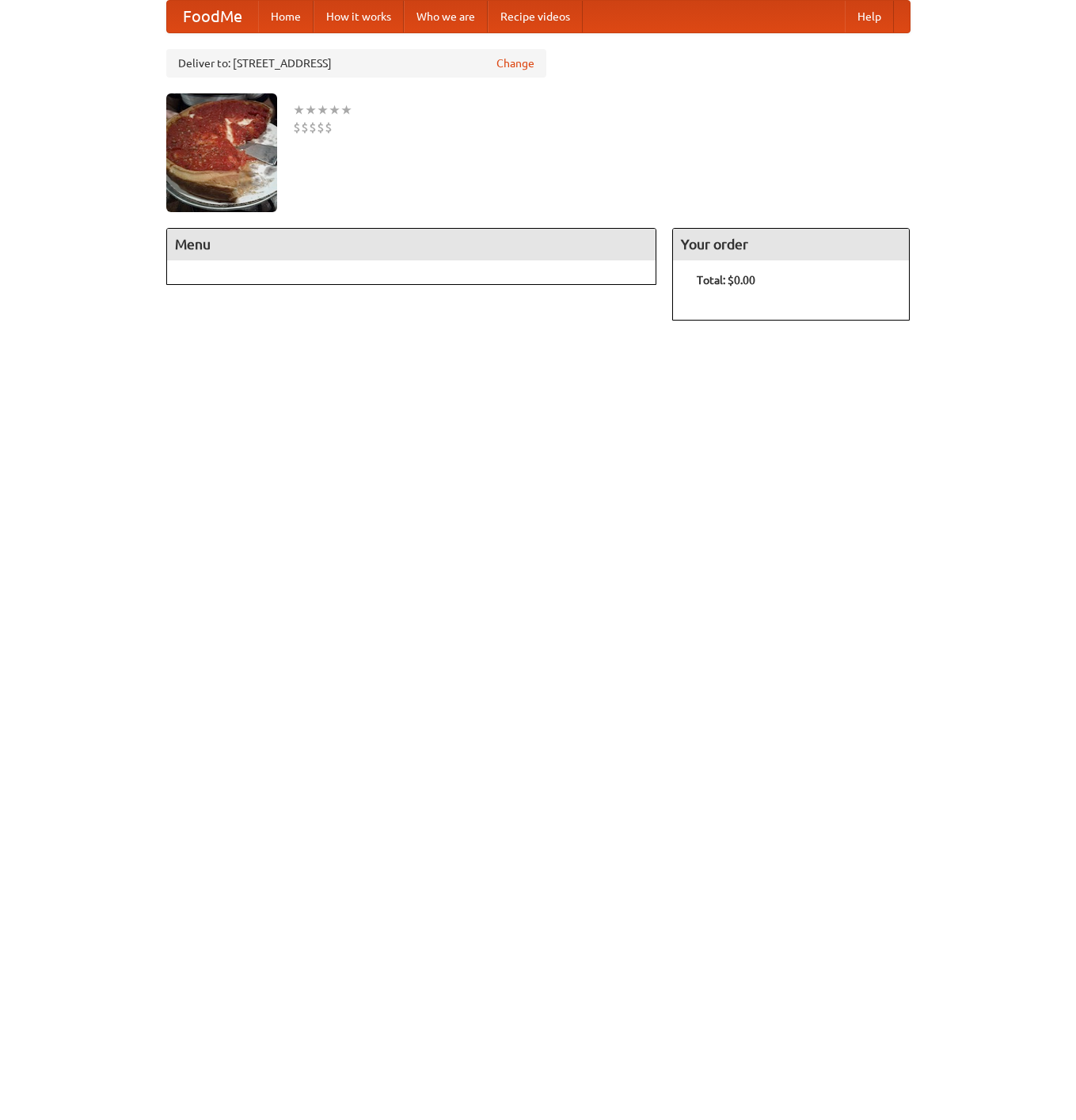  What do you see at coordinates (412, 245) in the screenshot?
I see `h4: Menu` at bounding box center [412, 245].